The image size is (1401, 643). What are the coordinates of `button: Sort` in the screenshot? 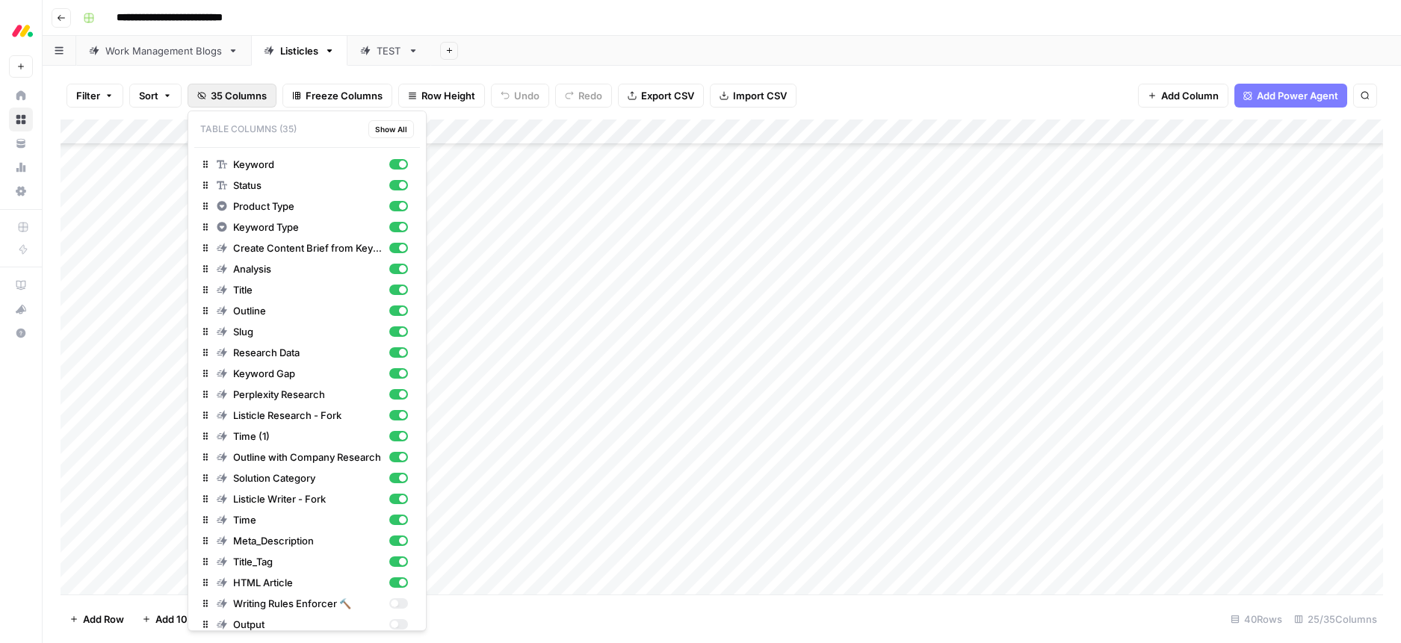 It's located at (155, 96).